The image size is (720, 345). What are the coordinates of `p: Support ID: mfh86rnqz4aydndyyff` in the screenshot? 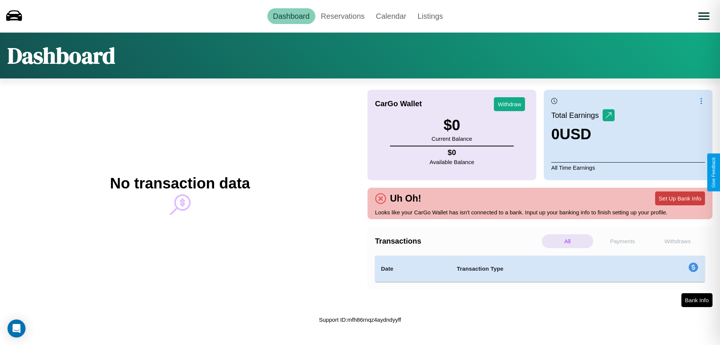 It's located at (360, 319).